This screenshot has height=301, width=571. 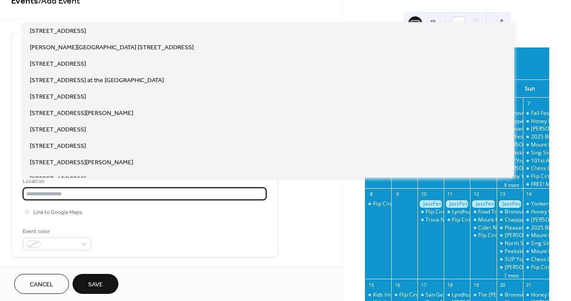 What do you see at coordinates (95, 284) in the screenshot?
I see `button: Save` at bounding box center [95, 284].